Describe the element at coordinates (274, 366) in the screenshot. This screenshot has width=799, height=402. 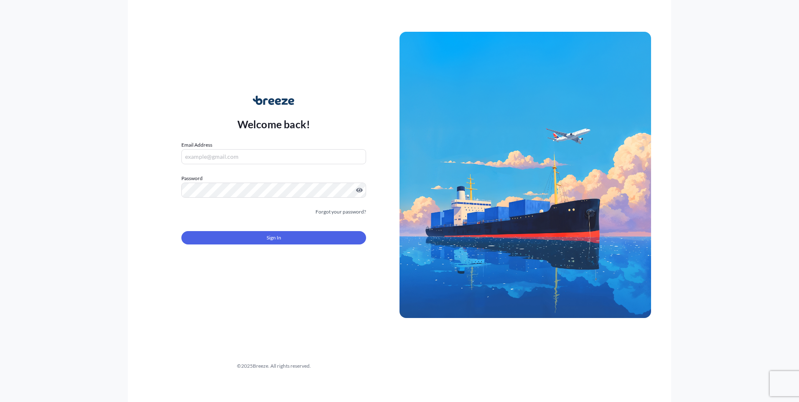
I see `div: © 2025 Breeze. All rights reserved.` at that location.